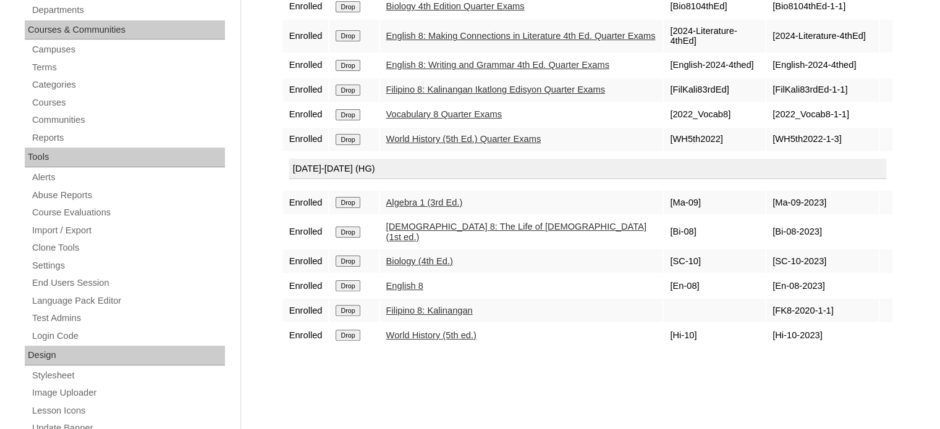 The image size is (940, 429). Describe the element at coordinates (128, 266) in the screenshot. I see `a: Settings` at that location.